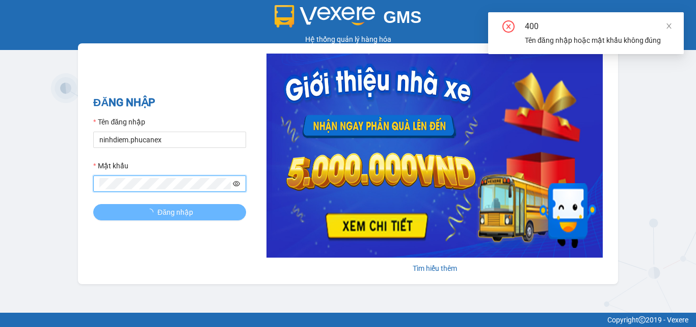 The height and width of the screenshot is (327, 696). What do you see at coordinates (170, 140) in the screenshot?
I see `input: Tên đăng nhập` at bounding box center [170, 140].